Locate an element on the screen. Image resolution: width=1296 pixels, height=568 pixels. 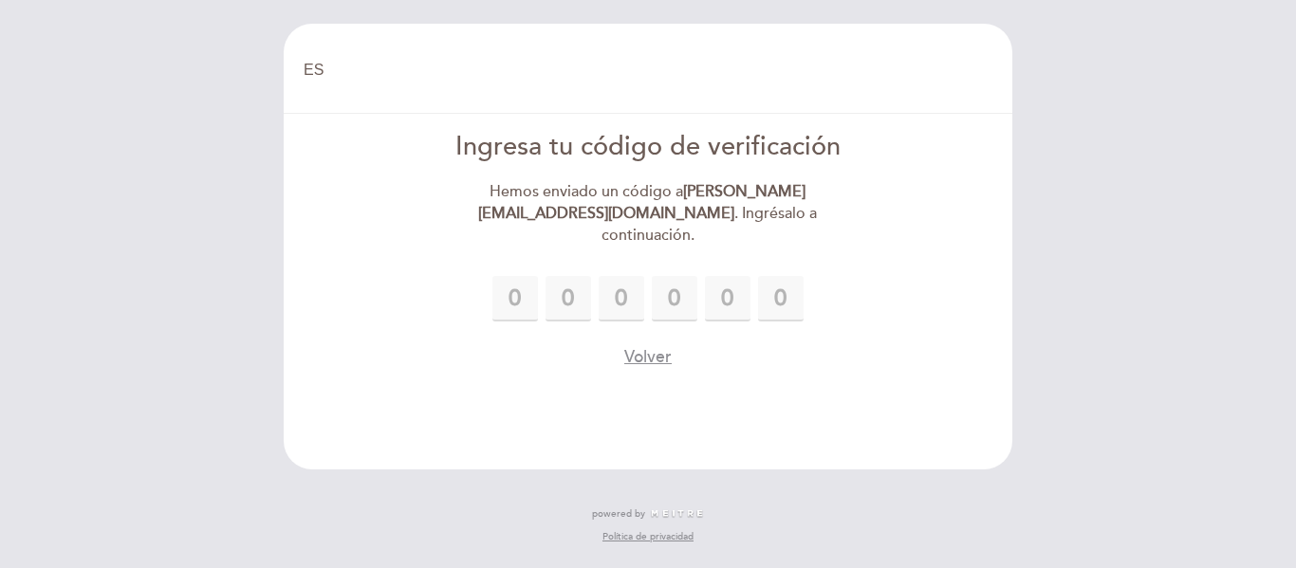
a: Política de privacidad is located at coordinates (648, 537).